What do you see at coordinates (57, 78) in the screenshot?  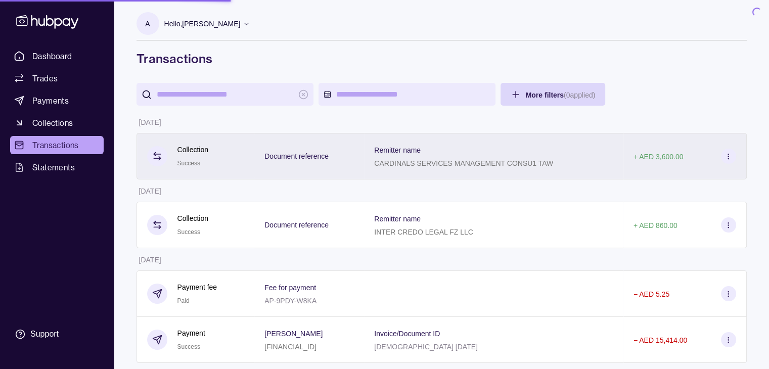 I see `a: Trades` at bounding box center [57, 78].